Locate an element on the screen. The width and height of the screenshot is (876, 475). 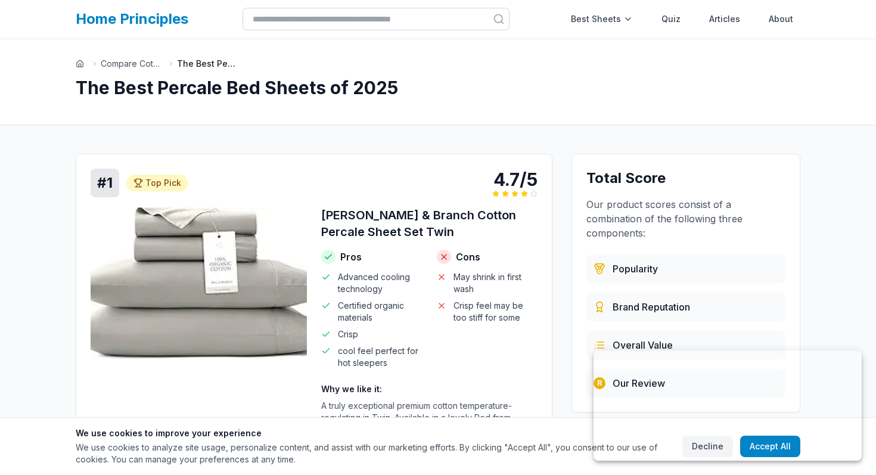
a: Articles is located at coordinates (724, 19).